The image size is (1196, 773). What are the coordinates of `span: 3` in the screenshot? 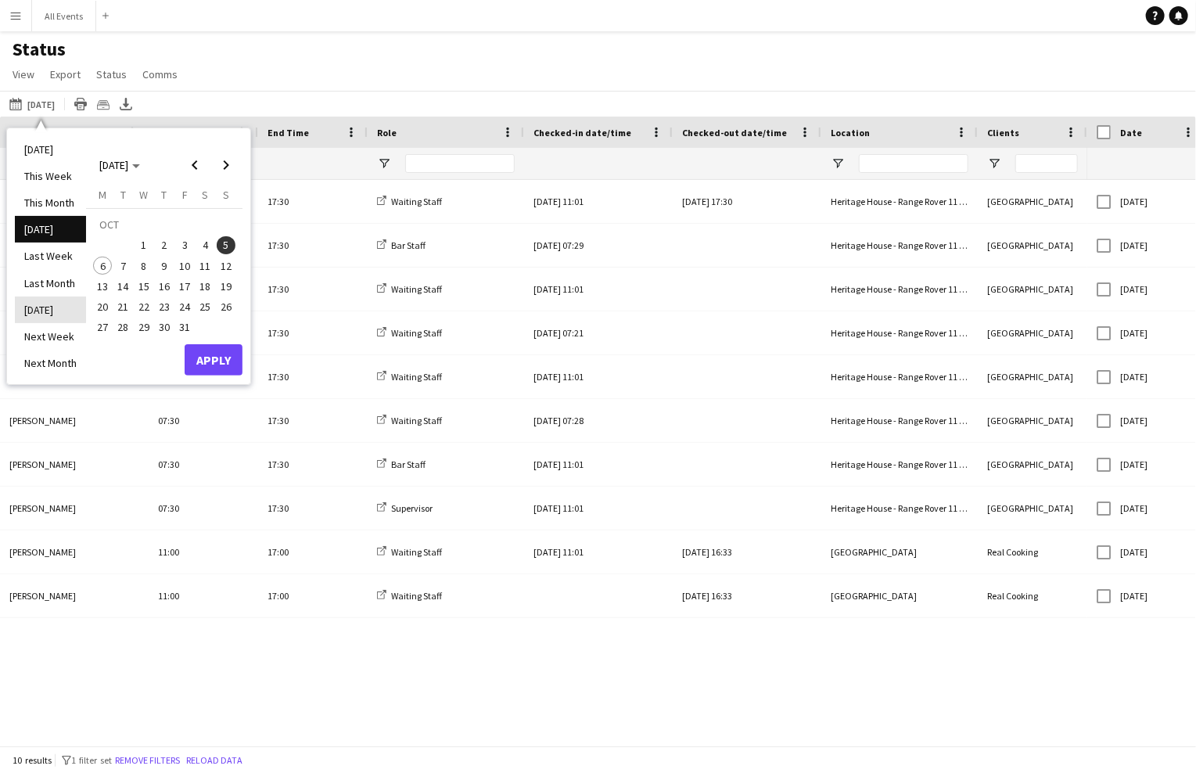 It's located at (185, 246).